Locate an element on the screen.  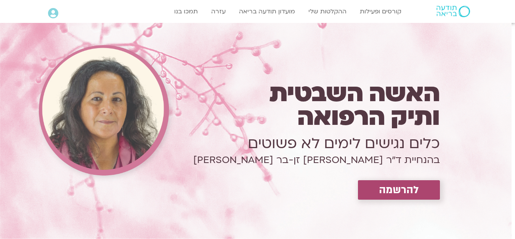
a: להרשמה is located at coordinates (399, 189).